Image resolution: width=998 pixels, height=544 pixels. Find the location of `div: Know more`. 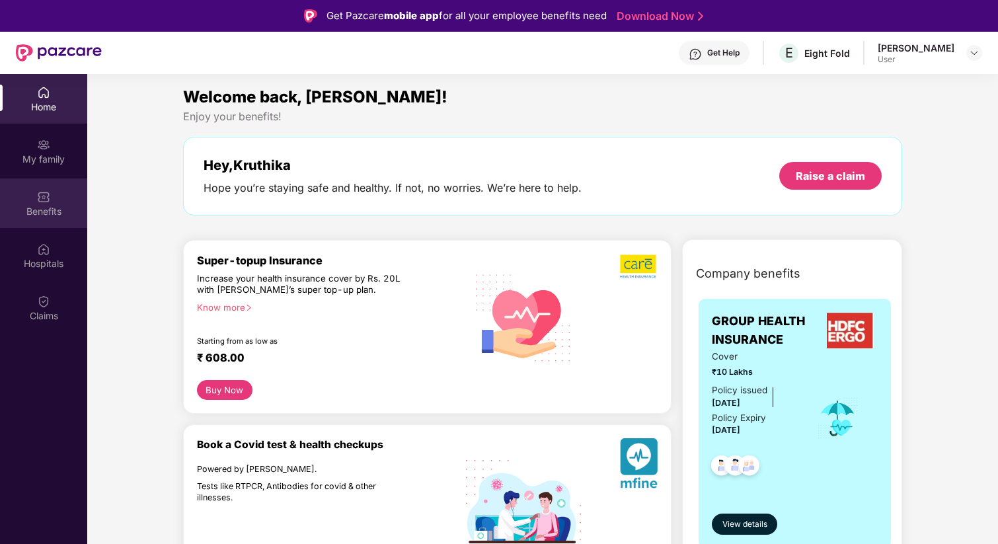

div: Know more is located at coordinates (327, 307).